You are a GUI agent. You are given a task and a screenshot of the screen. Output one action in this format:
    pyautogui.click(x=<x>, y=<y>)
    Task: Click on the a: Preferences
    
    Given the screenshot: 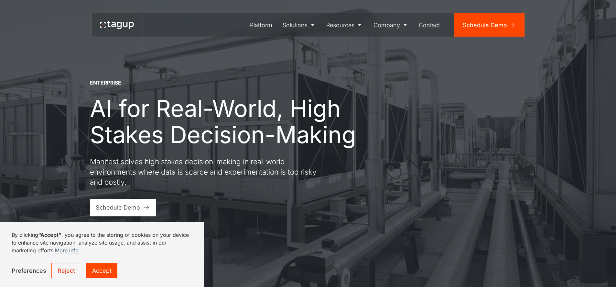 What is the action you would take?
    pyautogui.click(x=29, y=270)
    